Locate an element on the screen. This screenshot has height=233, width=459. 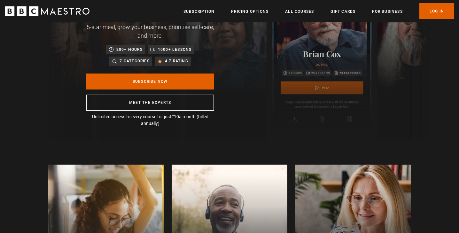
a: Subscription is located at coordinates (199, 12).